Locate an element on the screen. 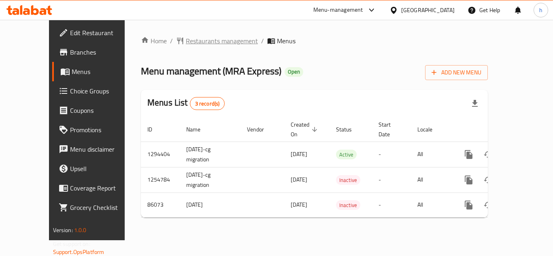 The image size is (553, 256). button: Add New Menu is located at coordinates (456, 72).